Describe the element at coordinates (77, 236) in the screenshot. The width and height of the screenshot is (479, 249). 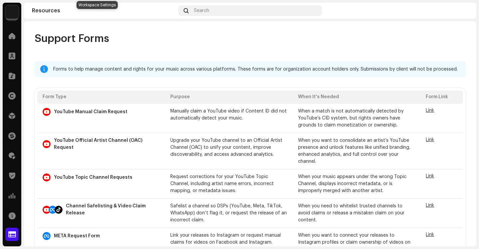
I see `p: META Request Form` at that location.